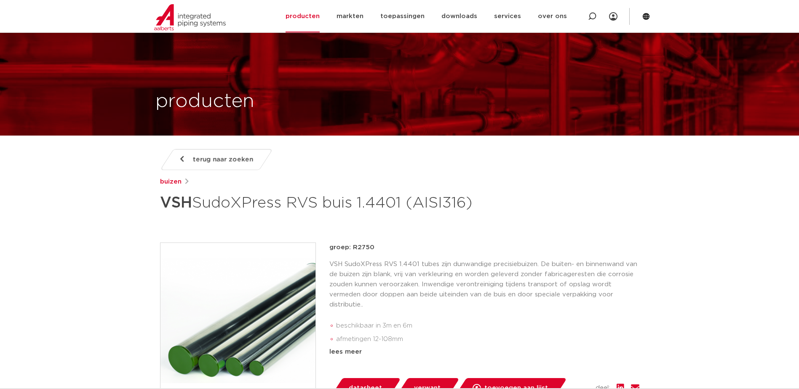 The height and width of the screenshot is (389, 799). I want to click on h1: SudoXPress RVS buis 1.4401 (AISI316), so click(318, 203).